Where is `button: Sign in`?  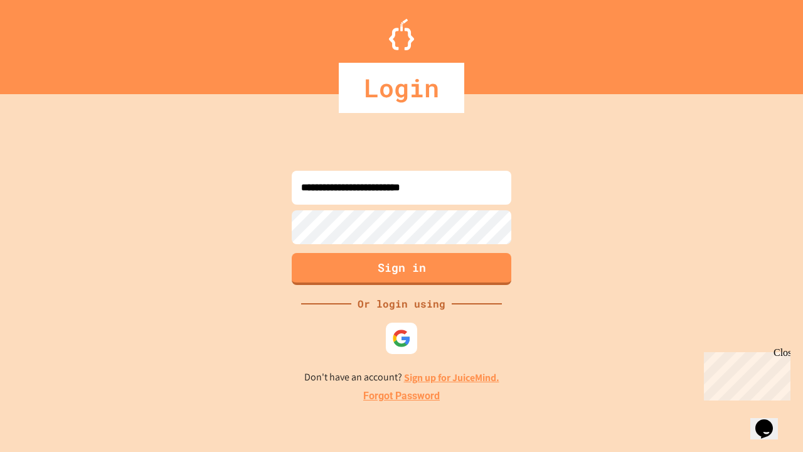 button: Sign in is located at coordinates (401, 268).